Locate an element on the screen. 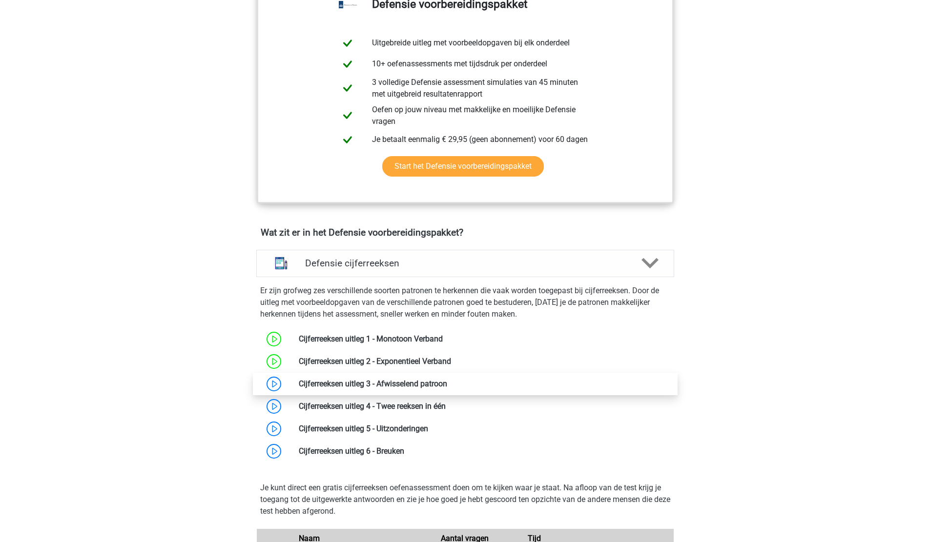  h4: Defensie cijferreeksen is located at coordinates (465, 263).